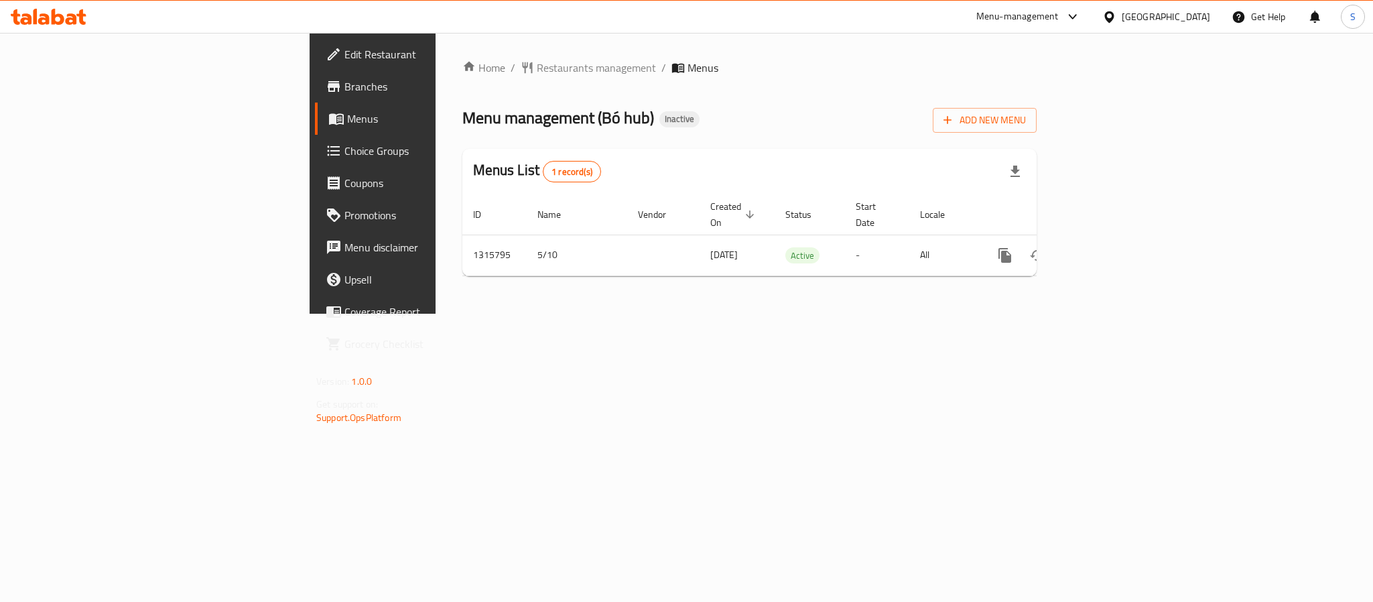  I want to click on a: Grocery Checklist, so click(427, 344).